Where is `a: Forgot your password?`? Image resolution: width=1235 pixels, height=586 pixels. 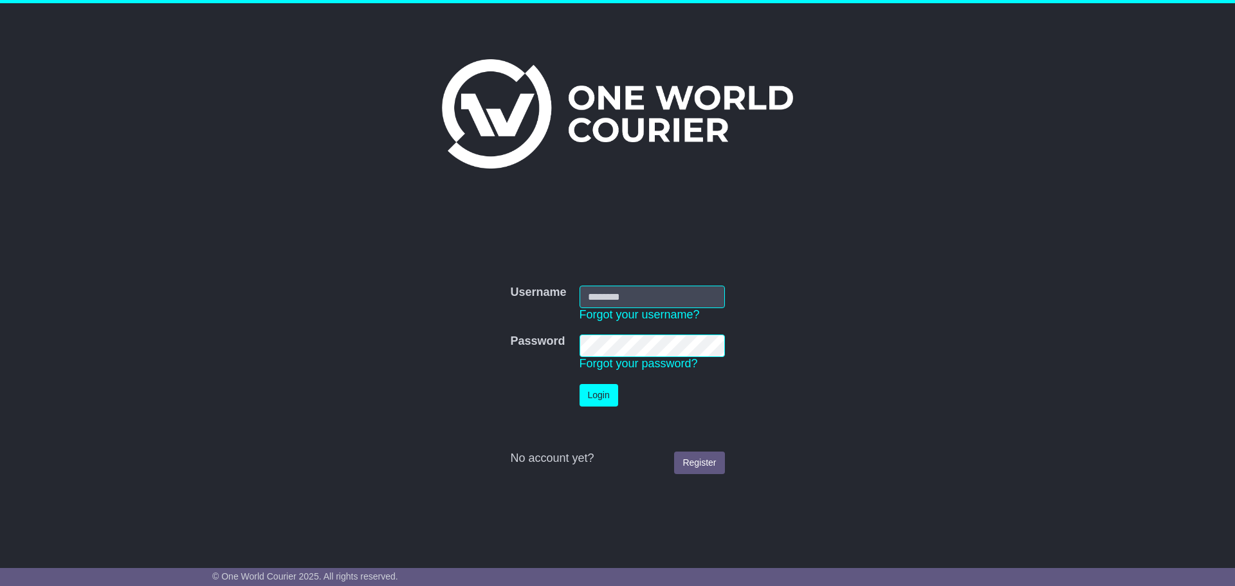
a: Forgot your password? is located at coordinates (639, 363).